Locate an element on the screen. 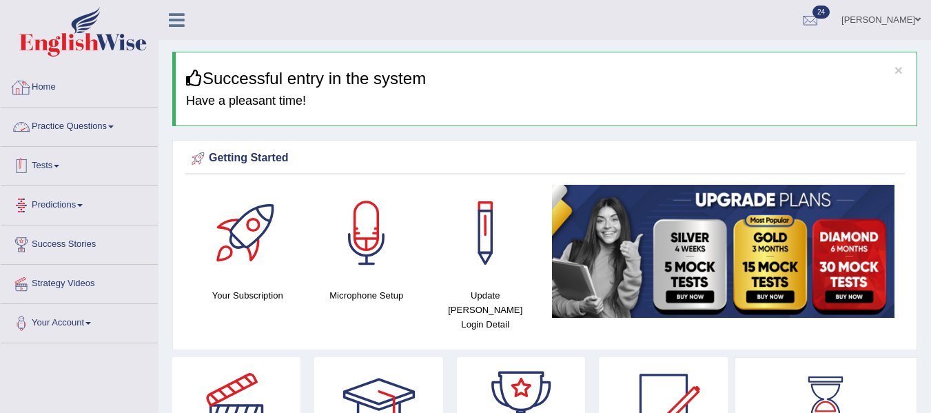 The height and width of the screenshot is (413, 931). span: 24 is located at coordinates (820, 12).